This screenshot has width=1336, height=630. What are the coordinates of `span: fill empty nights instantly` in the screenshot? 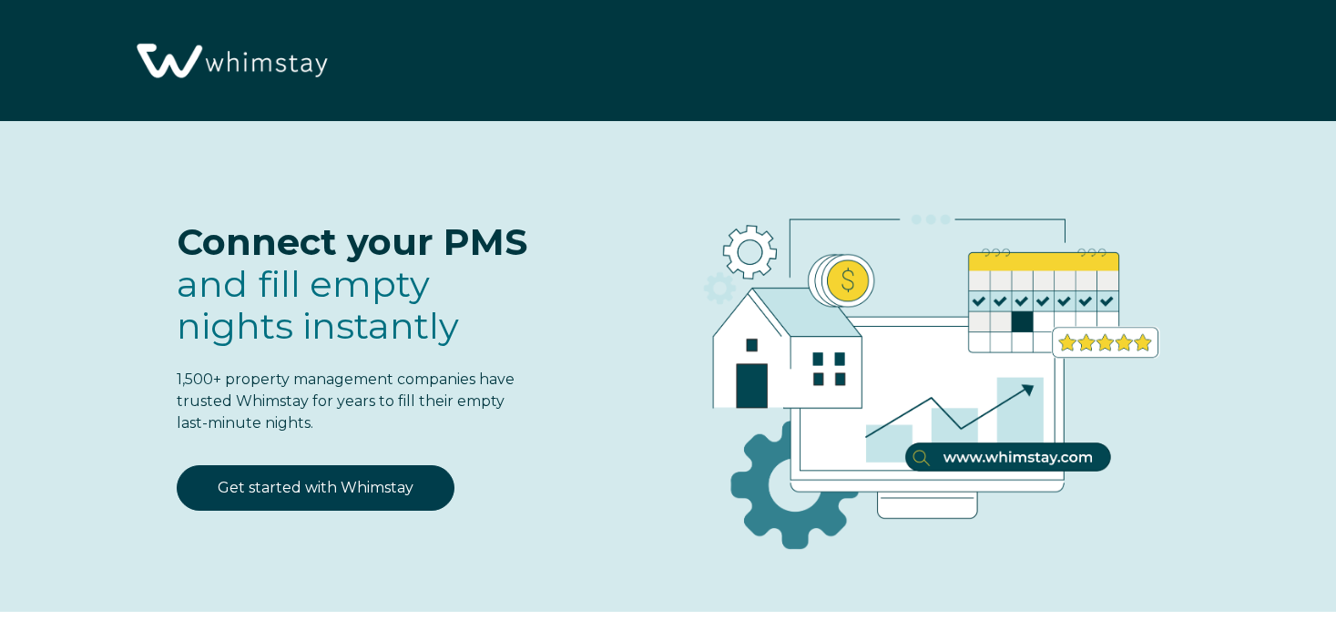 It's located at (318, 304).